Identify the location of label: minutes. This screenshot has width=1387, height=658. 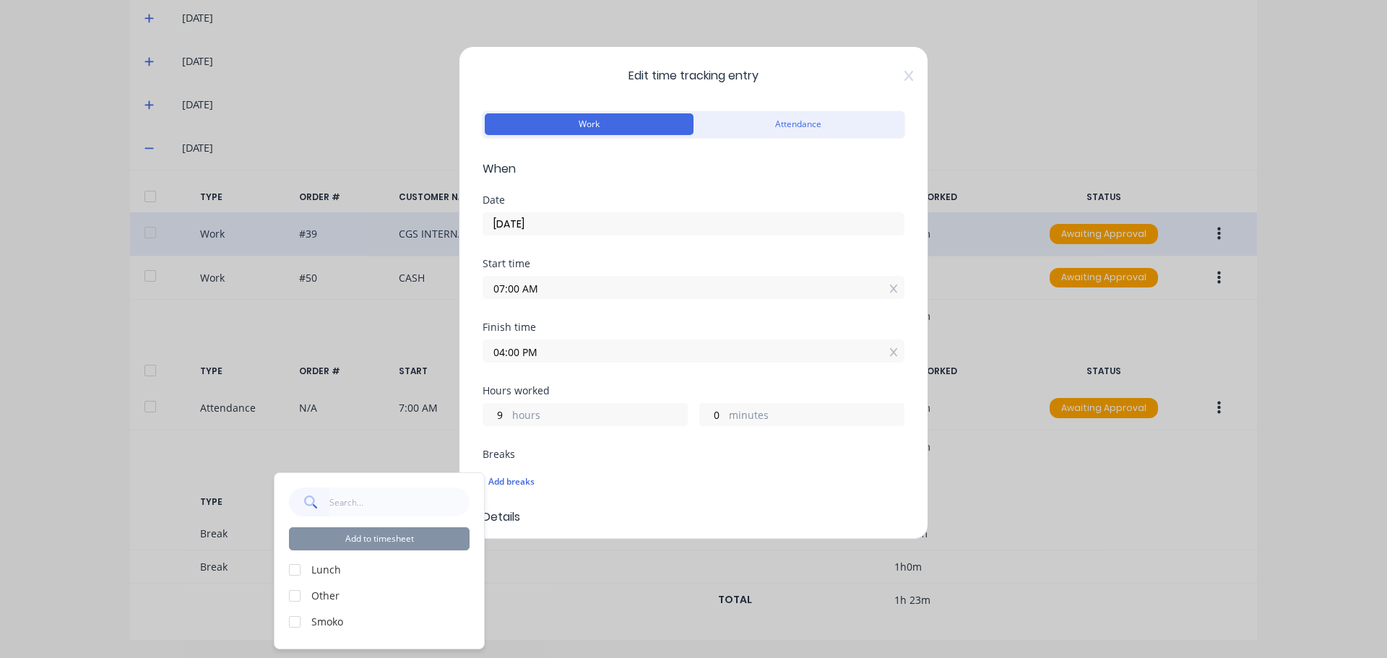
(816, 416).